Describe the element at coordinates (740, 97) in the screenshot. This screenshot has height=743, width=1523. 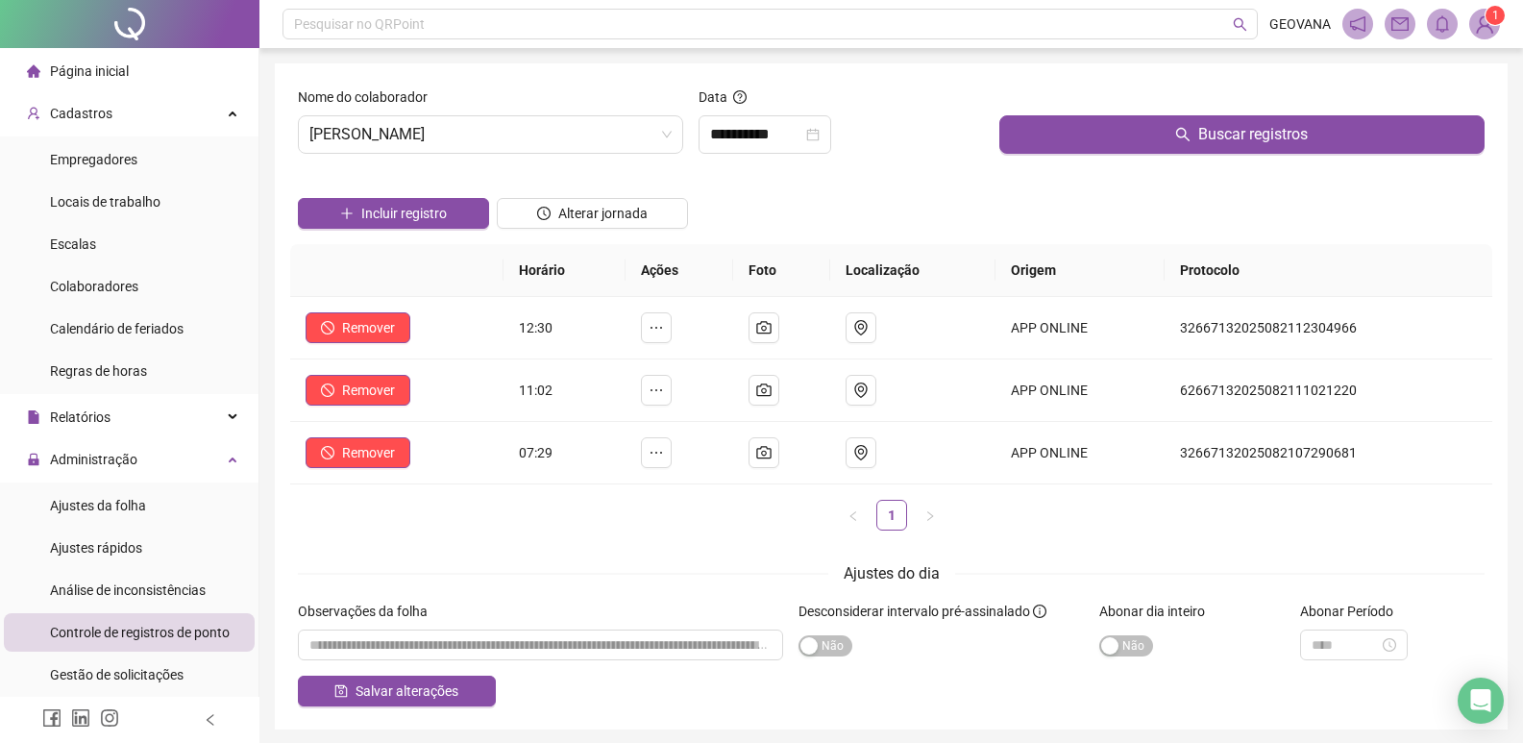
I see `span: question-circle` at that location.